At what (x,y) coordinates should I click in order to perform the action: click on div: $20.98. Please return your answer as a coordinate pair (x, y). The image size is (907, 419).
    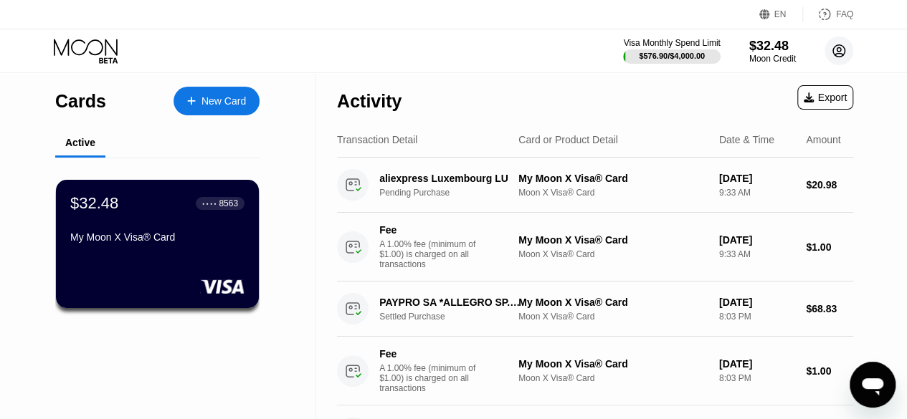
    Looking at the image, I should click on (829, 185).